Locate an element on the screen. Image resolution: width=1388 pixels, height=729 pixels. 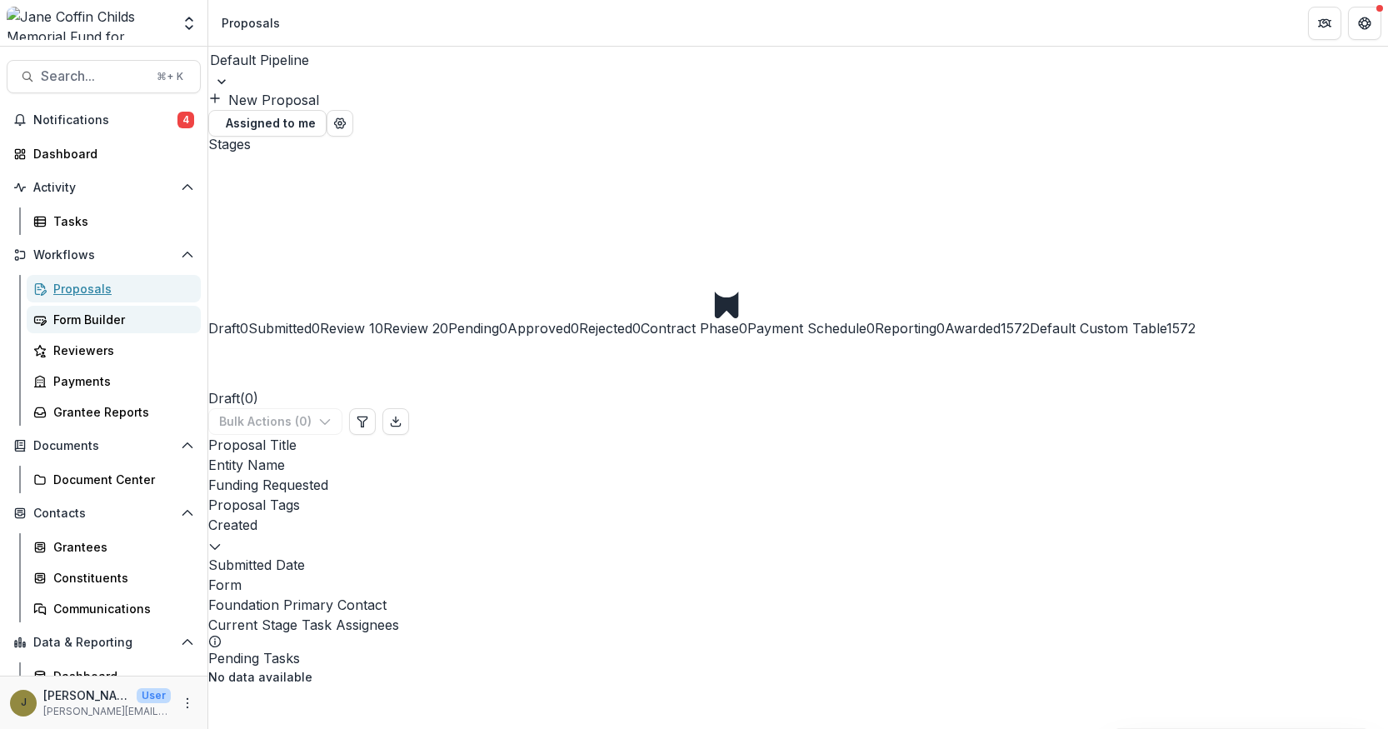
button: Bulk Actions (0) is located at coordinates (275, 422).